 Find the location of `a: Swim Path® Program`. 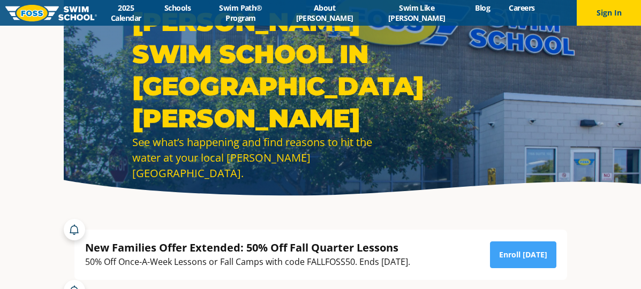

a: Swim Path® Program is located at coordinates (241, 13).